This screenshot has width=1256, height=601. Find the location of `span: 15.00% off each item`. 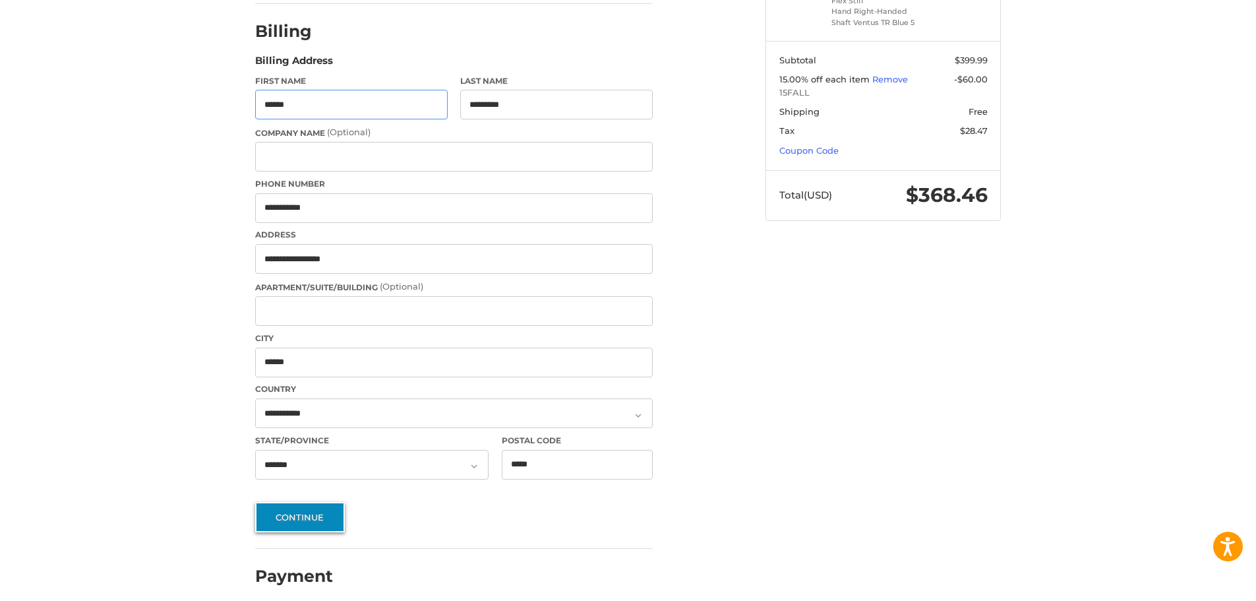

span: 15.00% off each item is located at coordinates (825, 79).